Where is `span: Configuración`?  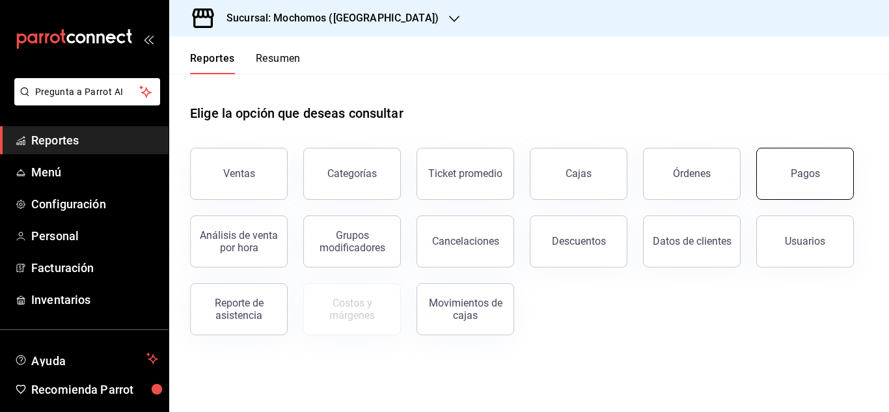 span: Configuración is located at coordinates (94, 204).